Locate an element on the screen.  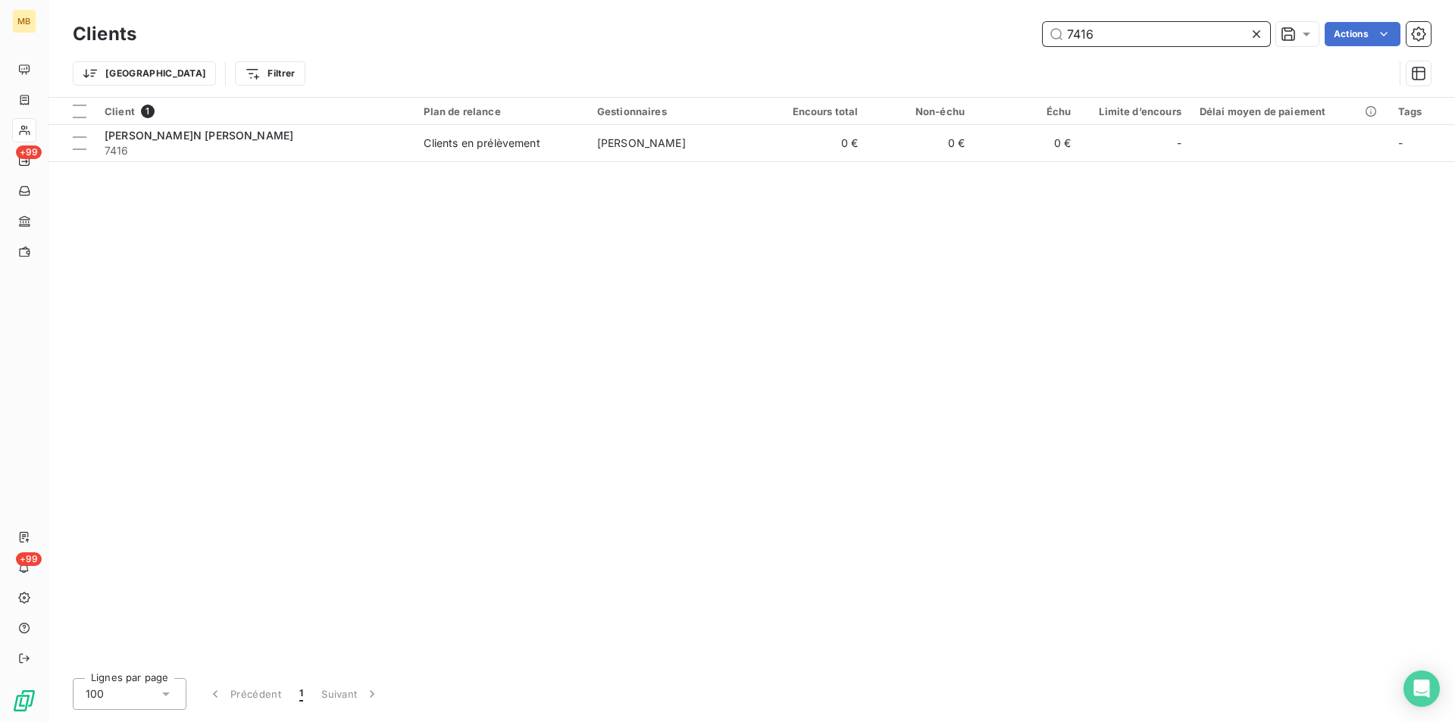
span: 100 is located at coordinates (95, 694).